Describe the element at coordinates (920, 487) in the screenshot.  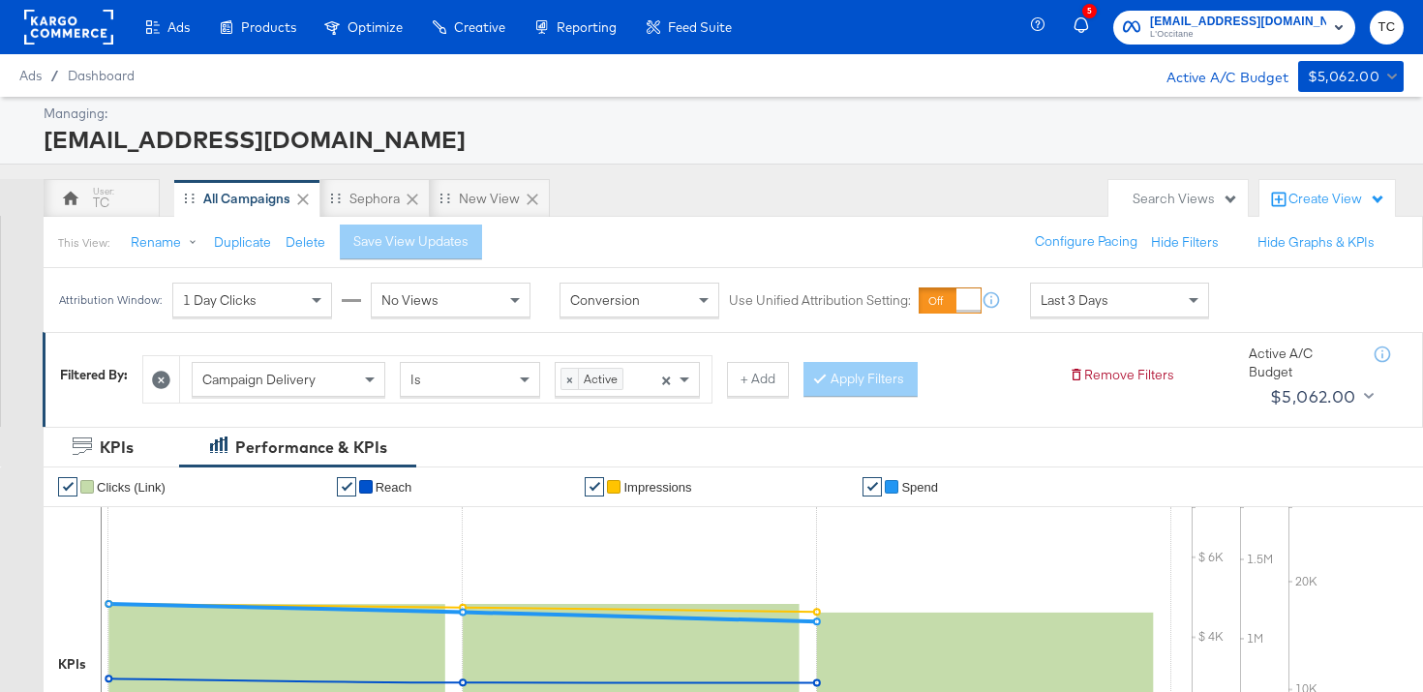
I see `span: Spend` at that location.